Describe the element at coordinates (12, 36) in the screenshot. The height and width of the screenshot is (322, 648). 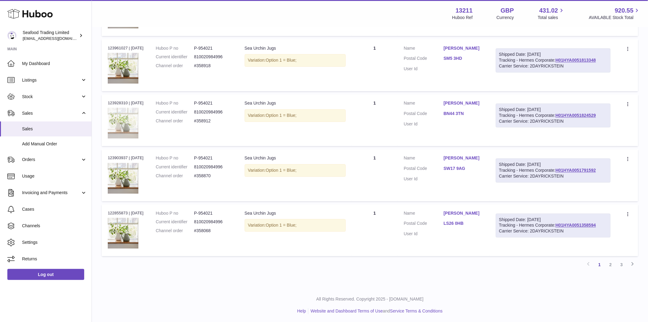
I see `img: internalAdmin-13211@internal.huboo.com` at that location.